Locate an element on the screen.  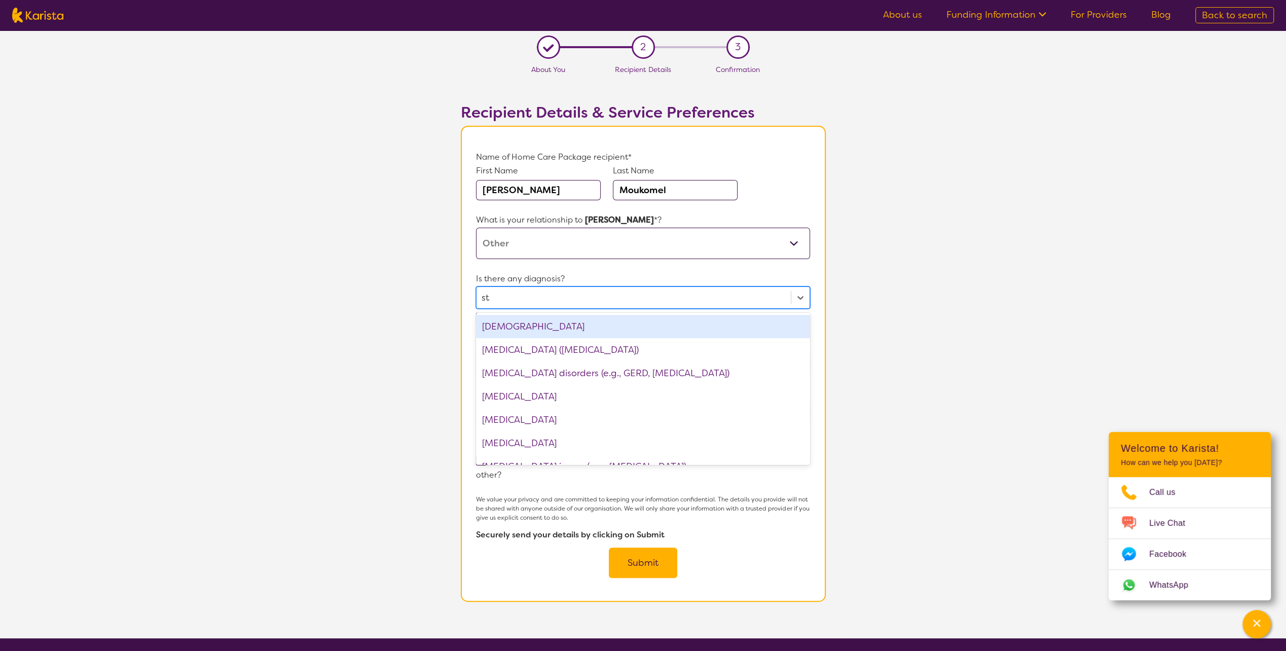
span: WhatsApp is located at coordinates (1174, 585).